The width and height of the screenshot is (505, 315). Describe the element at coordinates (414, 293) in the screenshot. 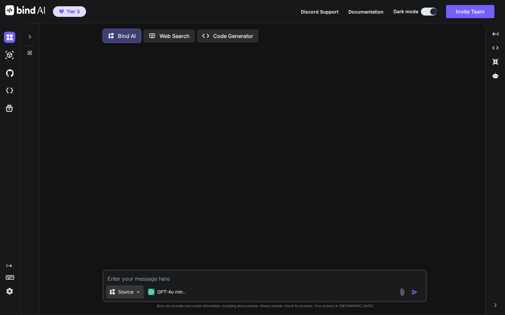

I see `img: icon` at that location.